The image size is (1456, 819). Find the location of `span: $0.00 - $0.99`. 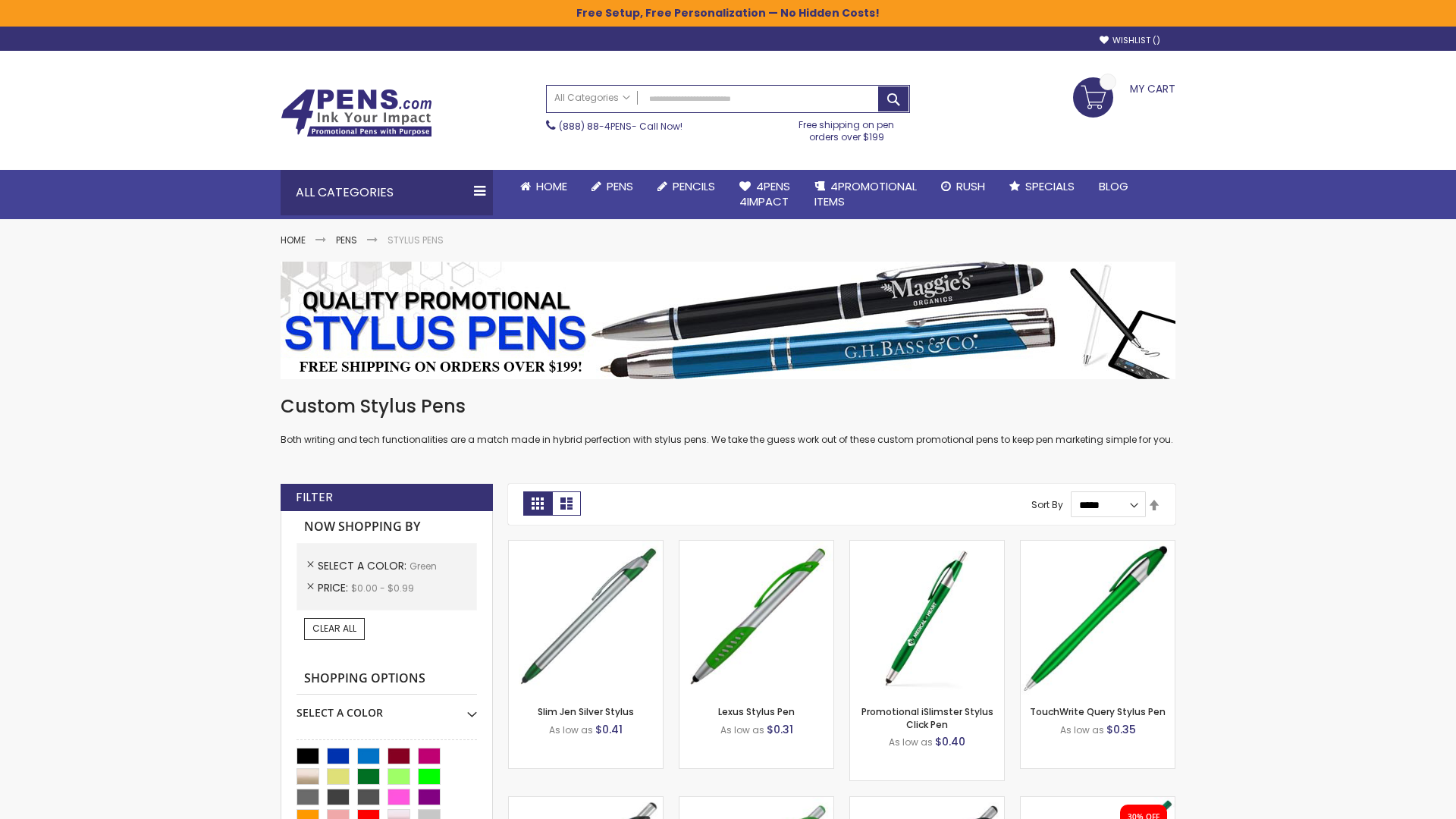

span: $0.00 - $0.99 is located at coordinates (382, 587).